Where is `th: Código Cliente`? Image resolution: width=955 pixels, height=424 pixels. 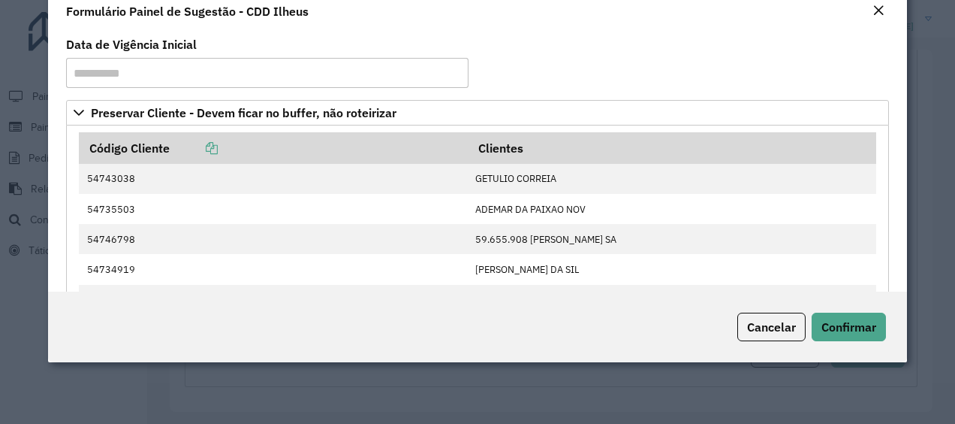
th: Código Cliente is located at coordinates (273, 148).